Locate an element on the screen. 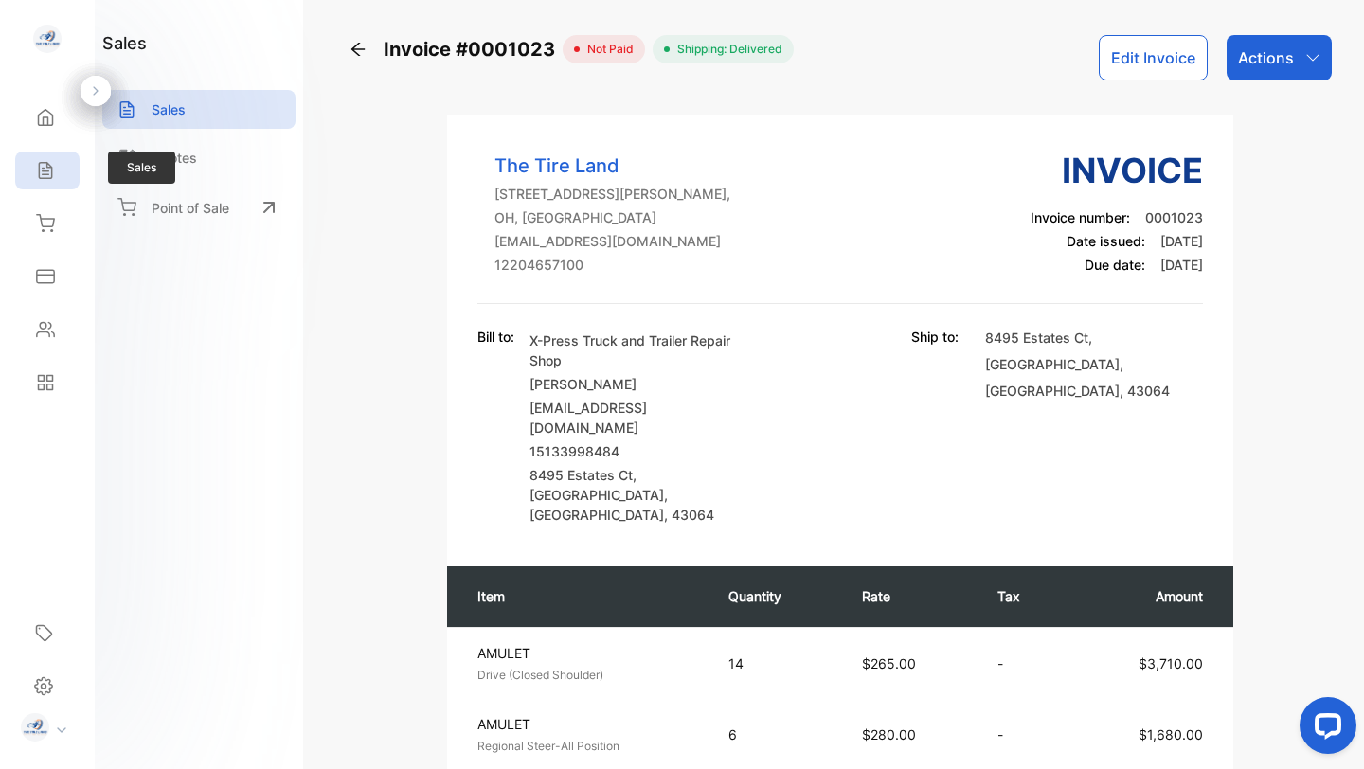  a: Quotes is located at coordinates (199, 157).